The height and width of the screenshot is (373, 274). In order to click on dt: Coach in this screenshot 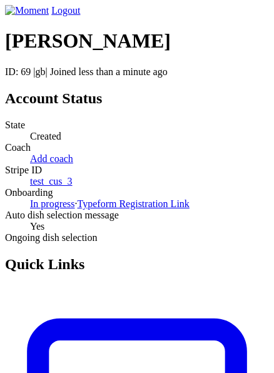, I will do `click(137, 148)`.